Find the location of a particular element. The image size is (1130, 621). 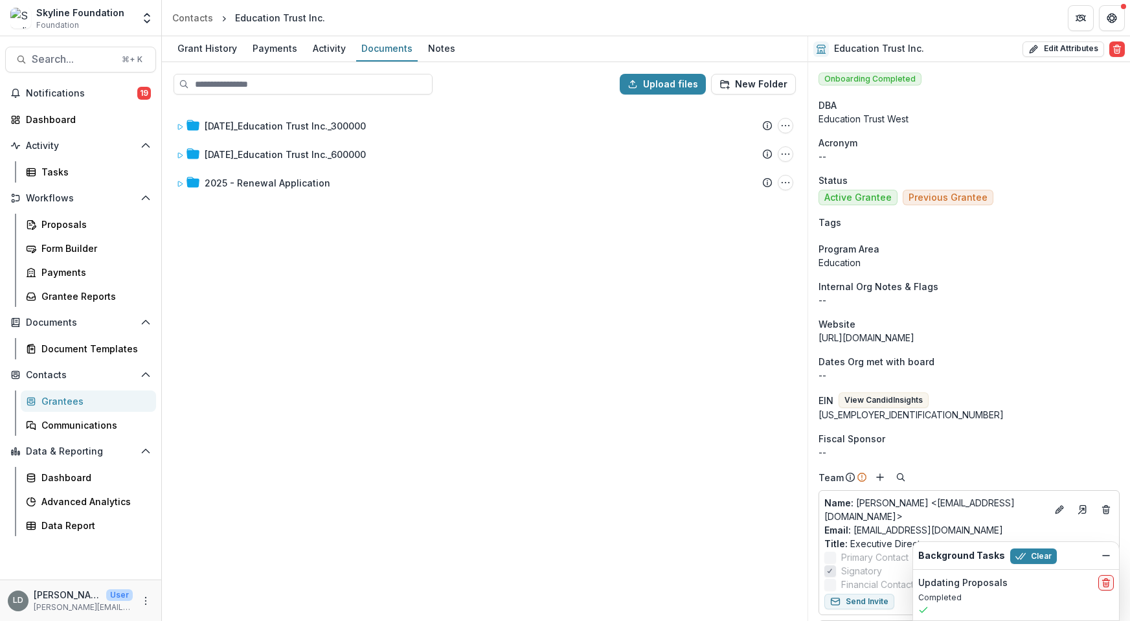

button: Partners is located at coordinates (1081, 18).